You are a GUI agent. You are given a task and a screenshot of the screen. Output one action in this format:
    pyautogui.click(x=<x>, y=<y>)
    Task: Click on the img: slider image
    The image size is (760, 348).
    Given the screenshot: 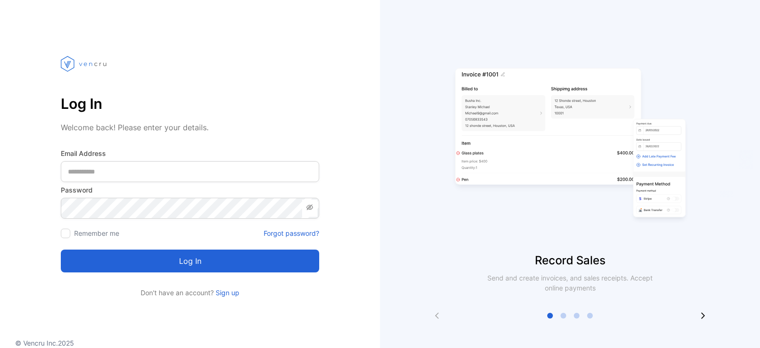 What is the action you would take?
    pyautogui.click(x=570, y=145)
    